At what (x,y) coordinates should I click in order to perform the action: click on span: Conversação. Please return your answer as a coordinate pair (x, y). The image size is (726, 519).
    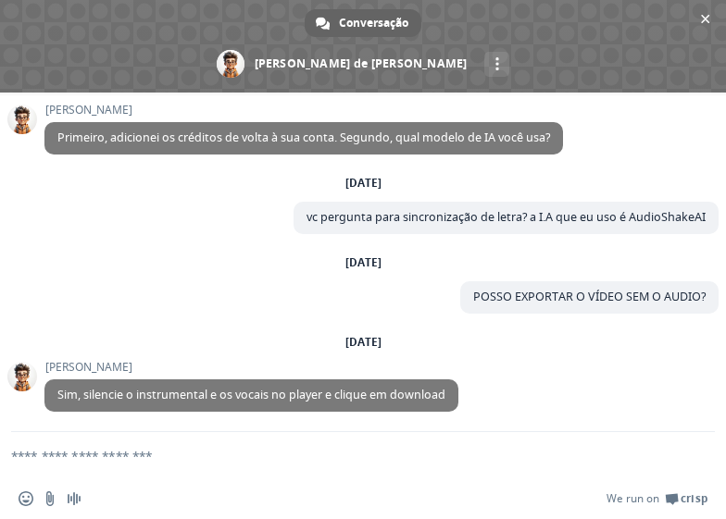
    Looking at the image, I should click on (373, 23).